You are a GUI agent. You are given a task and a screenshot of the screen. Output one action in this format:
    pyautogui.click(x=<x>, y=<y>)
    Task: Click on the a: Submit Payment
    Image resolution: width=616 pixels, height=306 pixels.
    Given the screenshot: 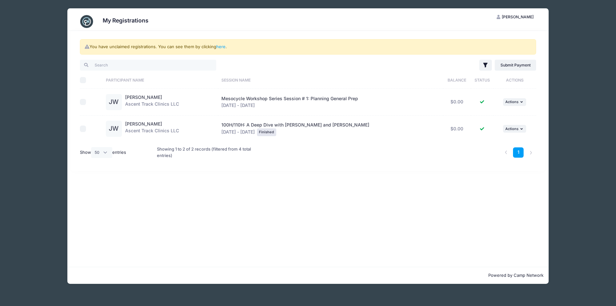 What is the action you would take?
    pyautogui.click(x=516, y=65)
    